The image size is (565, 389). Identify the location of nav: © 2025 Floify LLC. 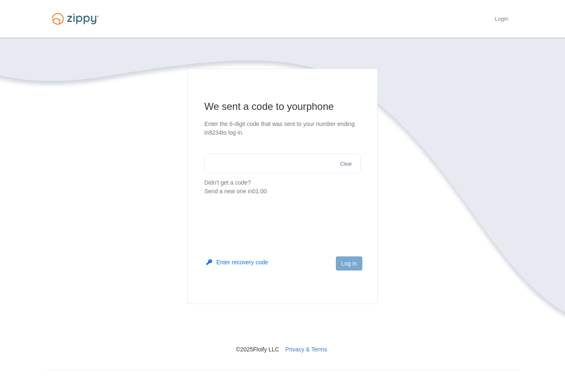
(282, 329).